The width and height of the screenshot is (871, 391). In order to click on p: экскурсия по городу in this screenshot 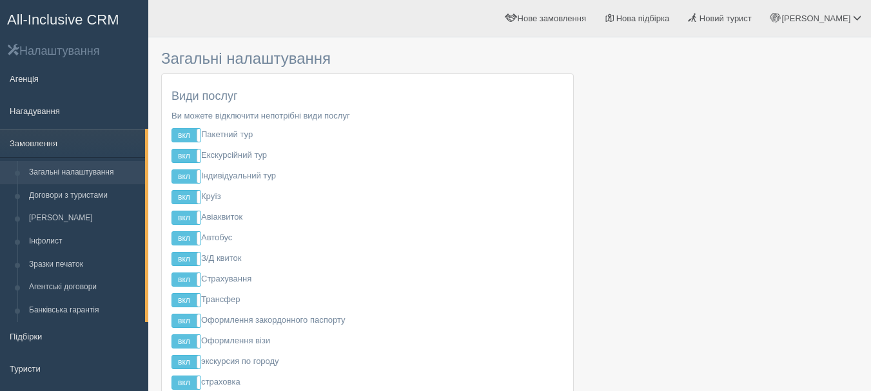, I will do `click(368, 362)`.